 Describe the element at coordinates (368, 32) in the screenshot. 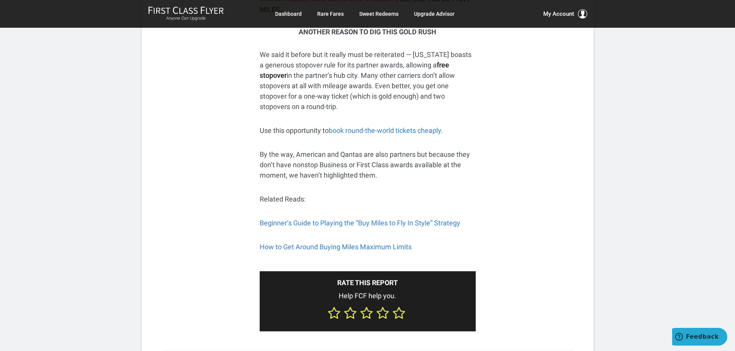

I see `h3: Another Reason to Dig This Gold Rush` at that location.